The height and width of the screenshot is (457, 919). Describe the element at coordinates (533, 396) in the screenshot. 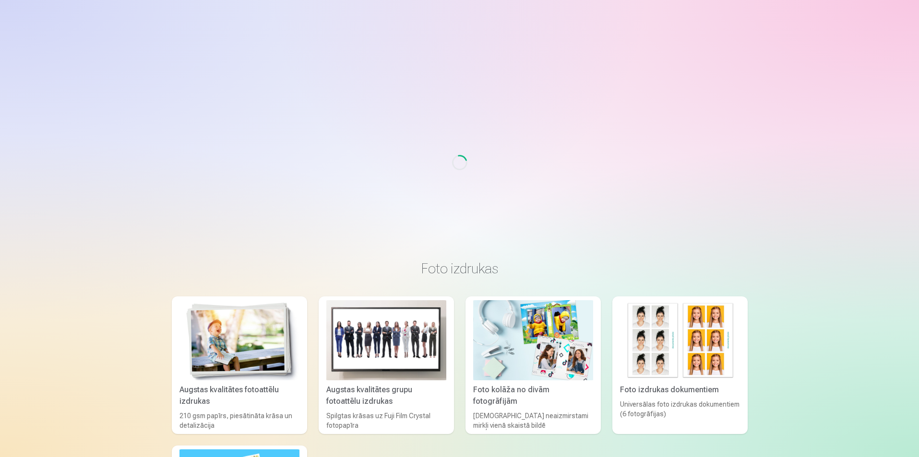

I see `div: Foto kolāža no divām fotogrāfijām` at that location.